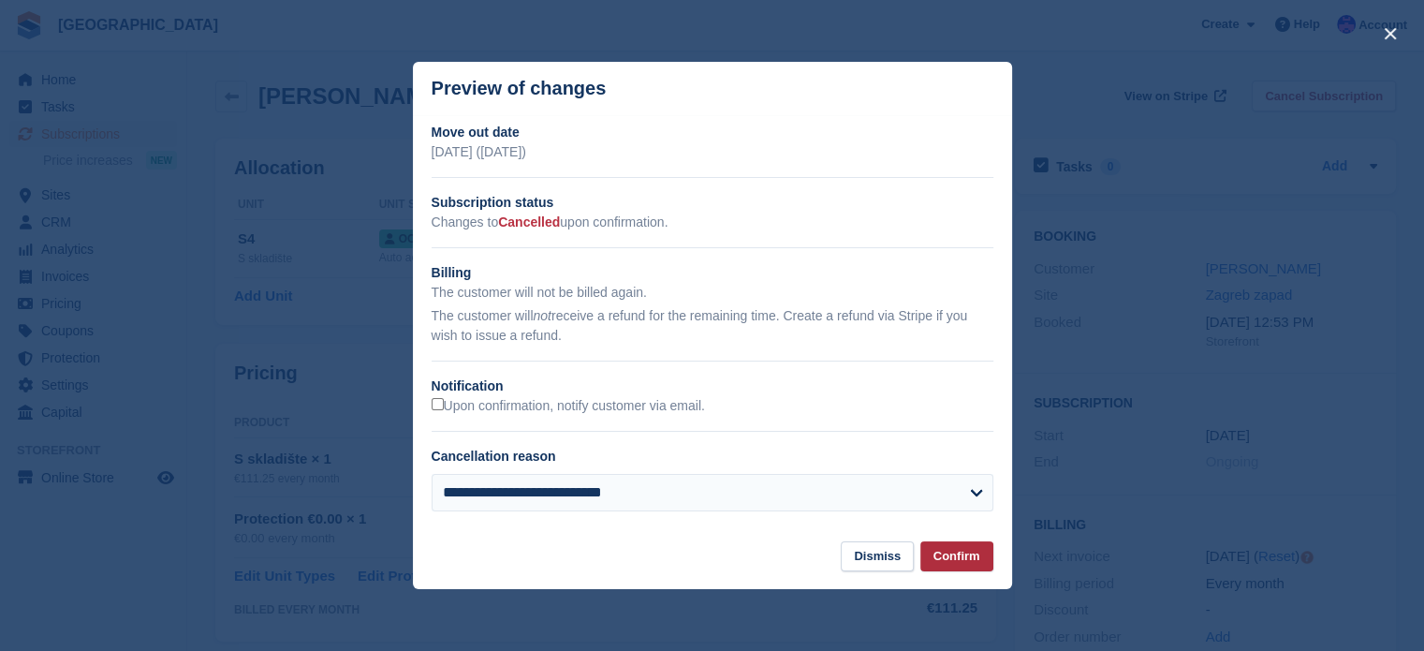 The image size is (1424, 651). Describe the element at coordinates (437, 404) in the screenshot. I see `input: Upon confirmation, notify customer via email.` at that location.